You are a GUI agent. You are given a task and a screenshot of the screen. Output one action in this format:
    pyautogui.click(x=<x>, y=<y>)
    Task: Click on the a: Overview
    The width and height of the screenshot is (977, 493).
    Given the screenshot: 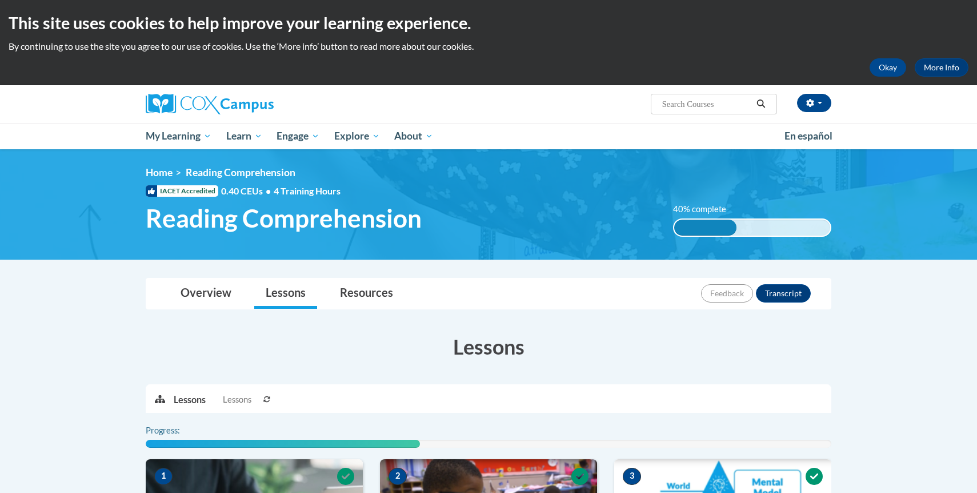 What is the action you would take?
    pyautogui.click(x=206, y=293)
    